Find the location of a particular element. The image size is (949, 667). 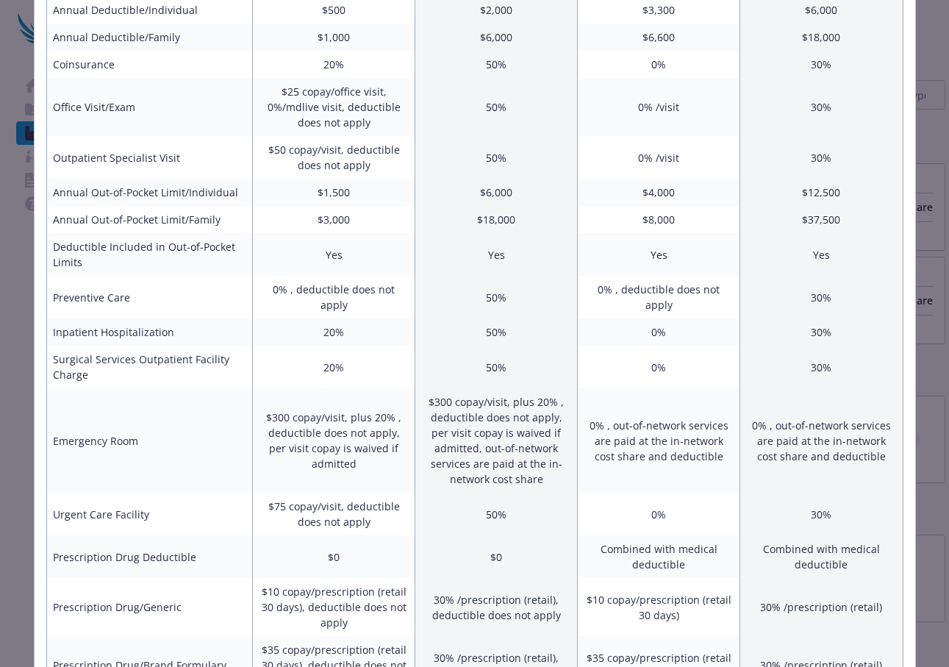

td: $8,000 is located at coordinates (659, 219).